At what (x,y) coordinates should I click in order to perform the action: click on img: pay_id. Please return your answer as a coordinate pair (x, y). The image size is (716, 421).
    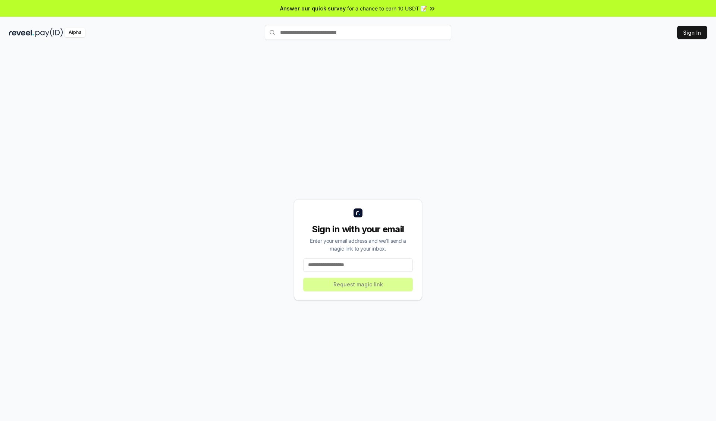
    Looking at the image, I should click on (49, 32).